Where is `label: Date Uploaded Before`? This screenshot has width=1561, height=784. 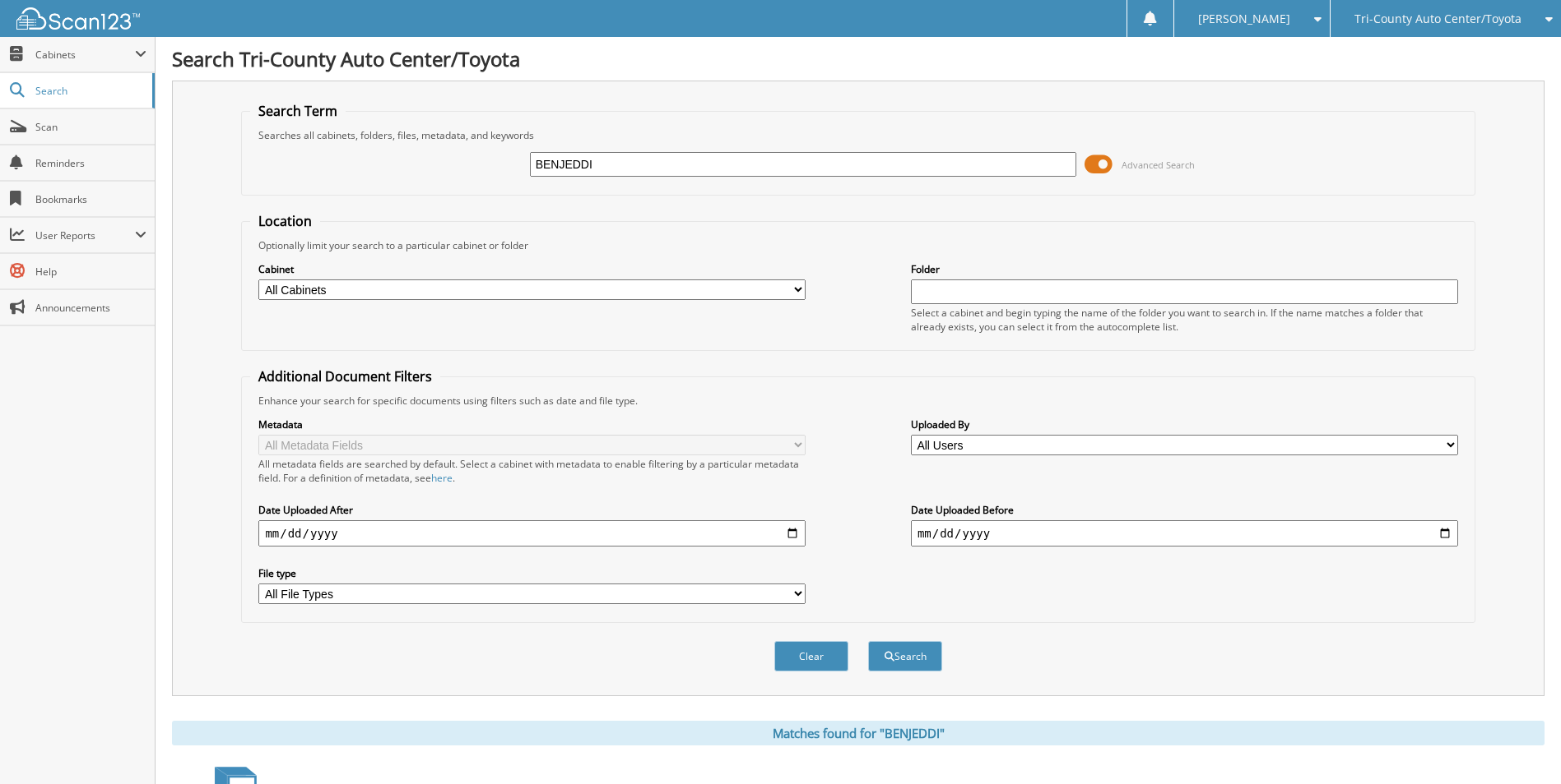
label: Date Uploaded Before is located at coordinates (1184, 509).